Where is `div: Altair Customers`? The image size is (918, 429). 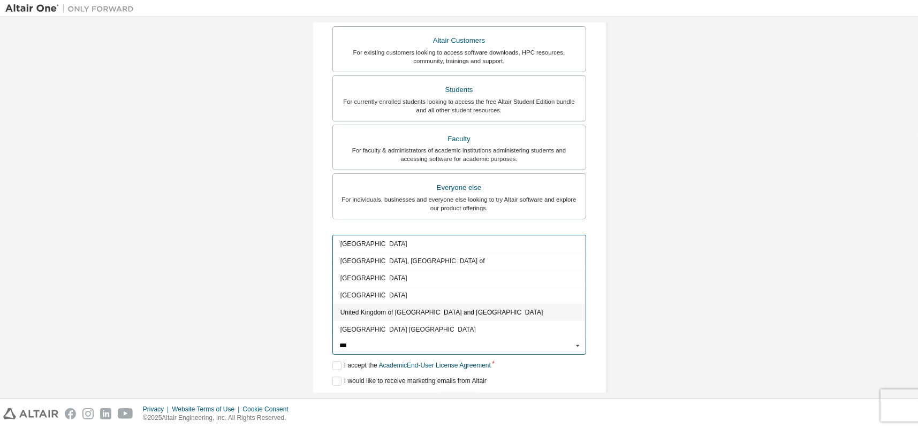 div: Altair Customers is located at coordinates (459, 41).